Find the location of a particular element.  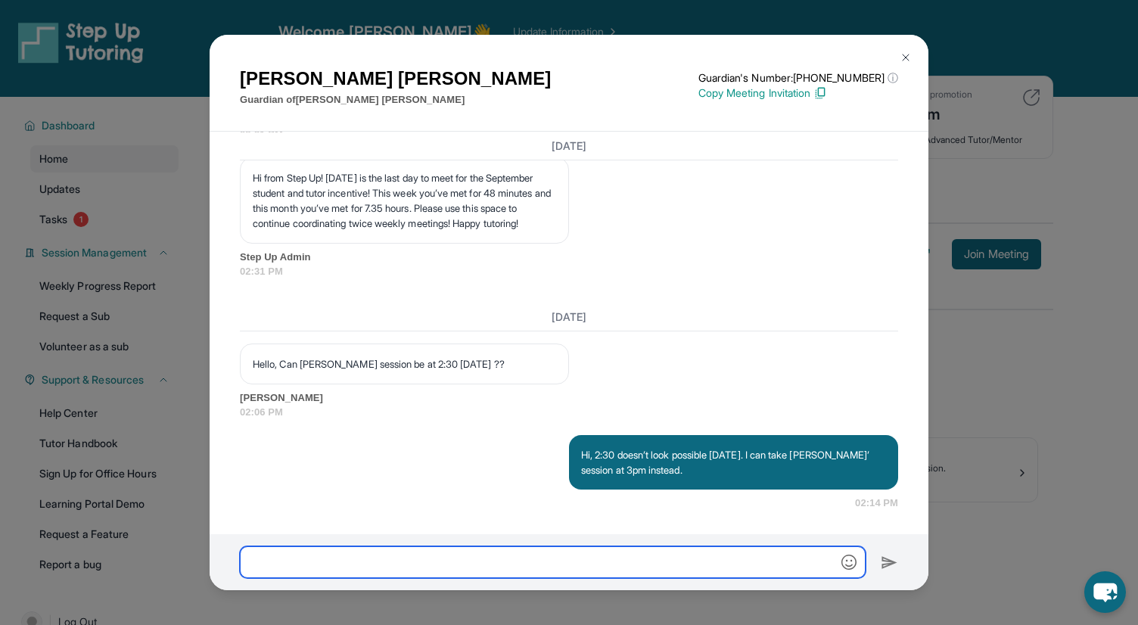

img: Emoji is located at coordinates (849, 562).